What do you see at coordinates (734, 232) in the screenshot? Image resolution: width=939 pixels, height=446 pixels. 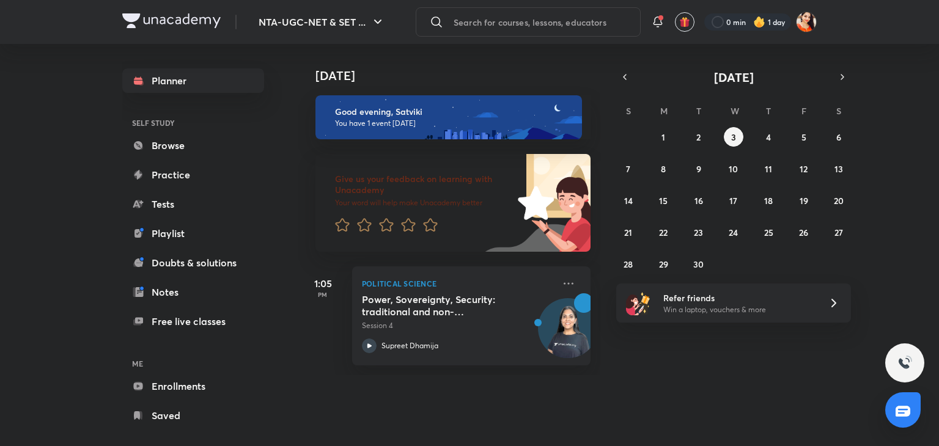 I see `button: September 24, 2025` at bounding box center [734, 232].